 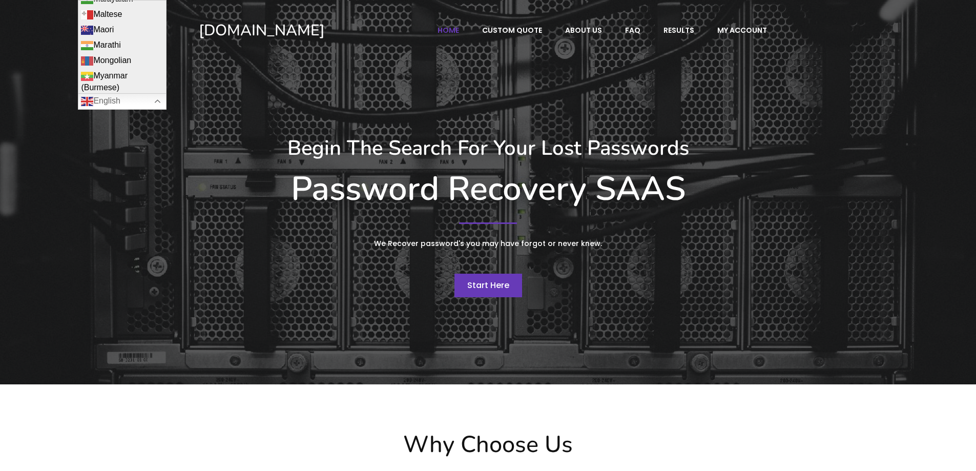 What do you see at coordinates (87, 46) in the screenshot?
I see `img: mr` at bounding box center [87, 46].